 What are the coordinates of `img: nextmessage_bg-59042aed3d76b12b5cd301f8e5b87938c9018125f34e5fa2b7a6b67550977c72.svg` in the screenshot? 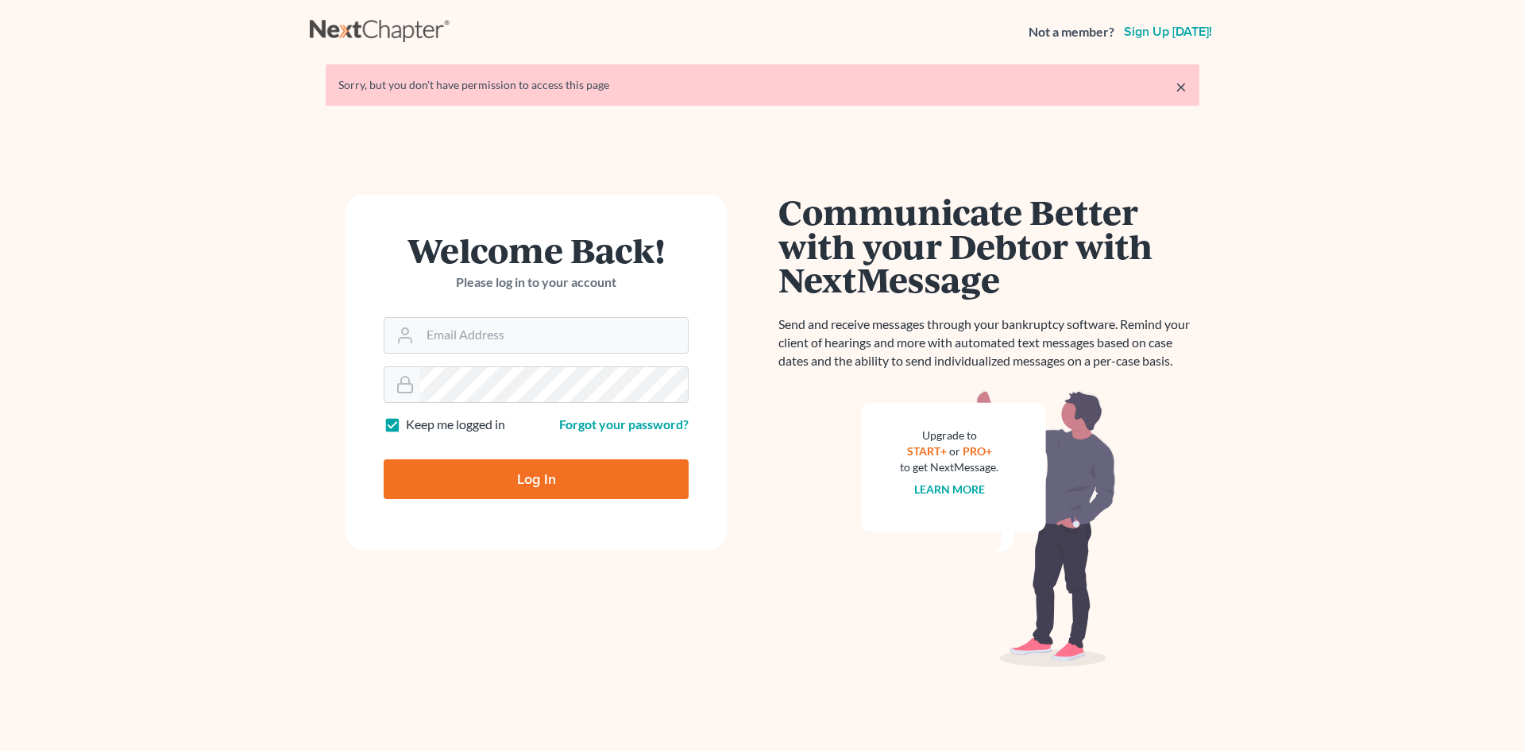 It's located at (989, 528).